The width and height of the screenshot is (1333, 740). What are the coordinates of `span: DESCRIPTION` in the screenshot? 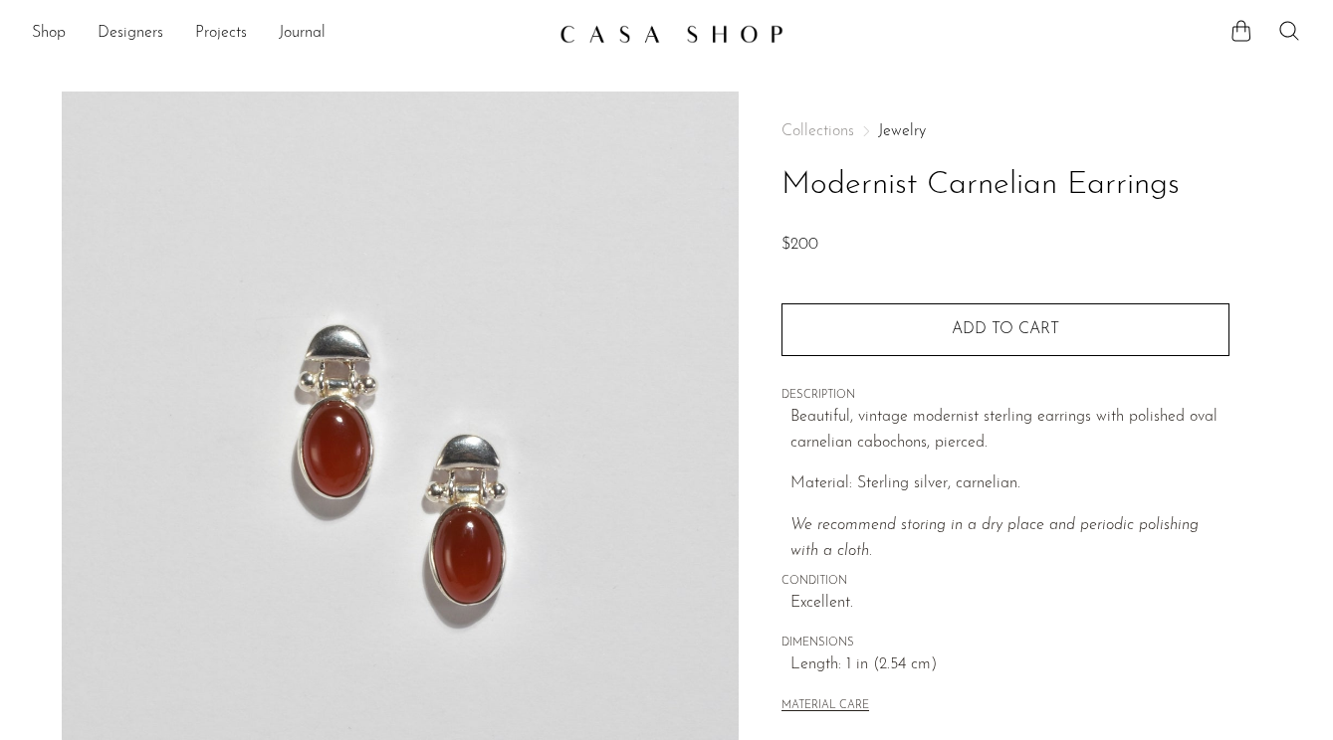 It's located at (1005, 396).